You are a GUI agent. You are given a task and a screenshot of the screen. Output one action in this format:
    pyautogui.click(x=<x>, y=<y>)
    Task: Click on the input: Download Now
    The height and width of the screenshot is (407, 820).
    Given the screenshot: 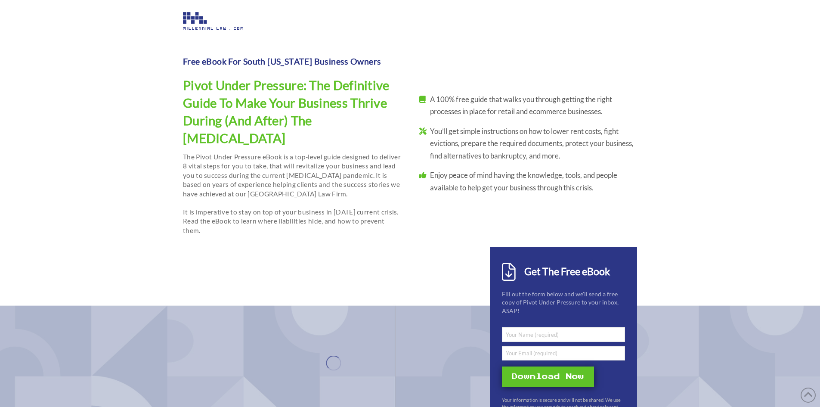 What is the action you would take?
    pyautogui.click(x=548, y=377)
    